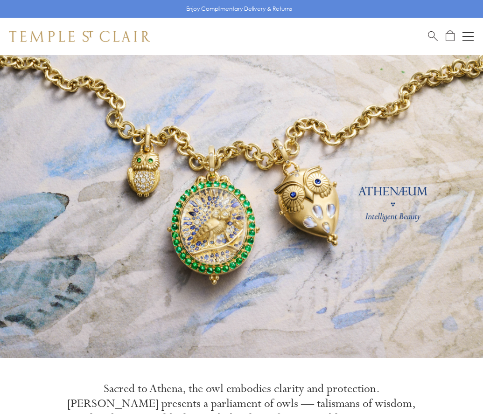 The width and height of the screenshot is (483, 414). Describe the element at coordinates (432, 36) in the screenshot. I see `a: Search` at that location.